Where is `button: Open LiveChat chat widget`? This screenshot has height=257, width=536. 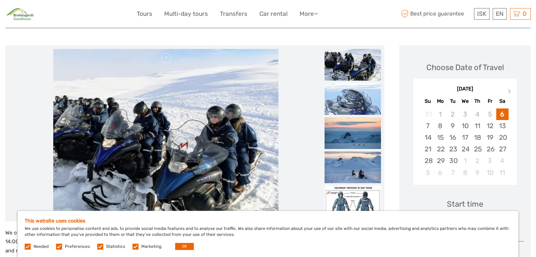
button: Open LiveChat chat widget is located at coordinates (85, 15).